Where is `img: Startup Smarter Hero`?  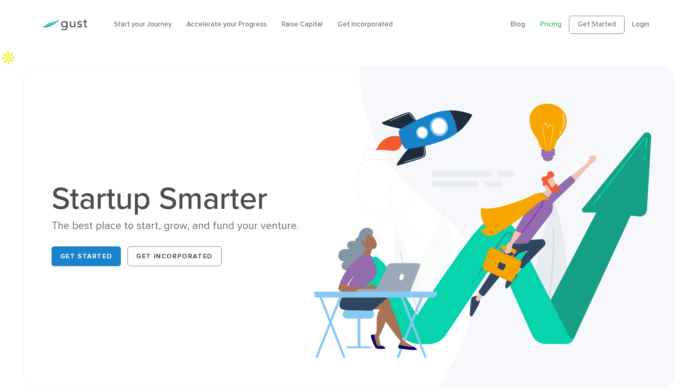 img: Startup Smarter Hero is located at coordinates (494, 227).